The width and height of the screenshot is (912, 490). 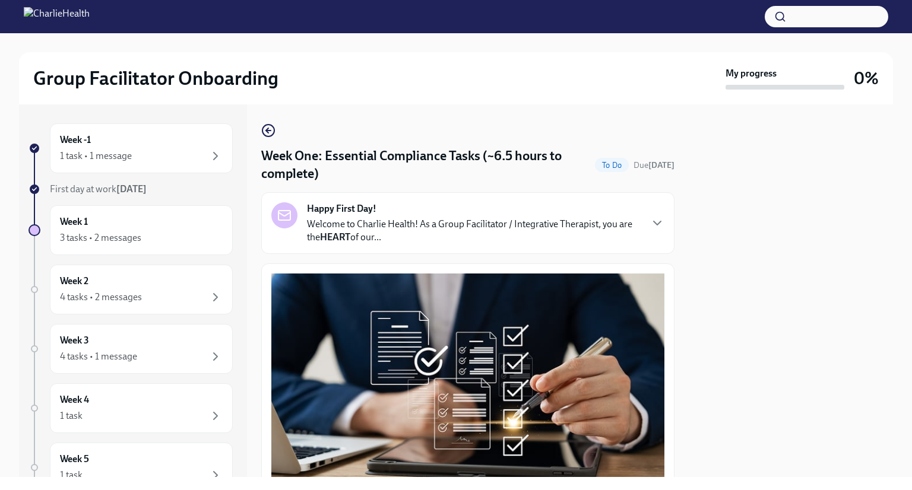 What do you see at coordinates (341, 209) in the screenshot?
I see `strong: Happy First Day!` at bounding box center [341, 209].